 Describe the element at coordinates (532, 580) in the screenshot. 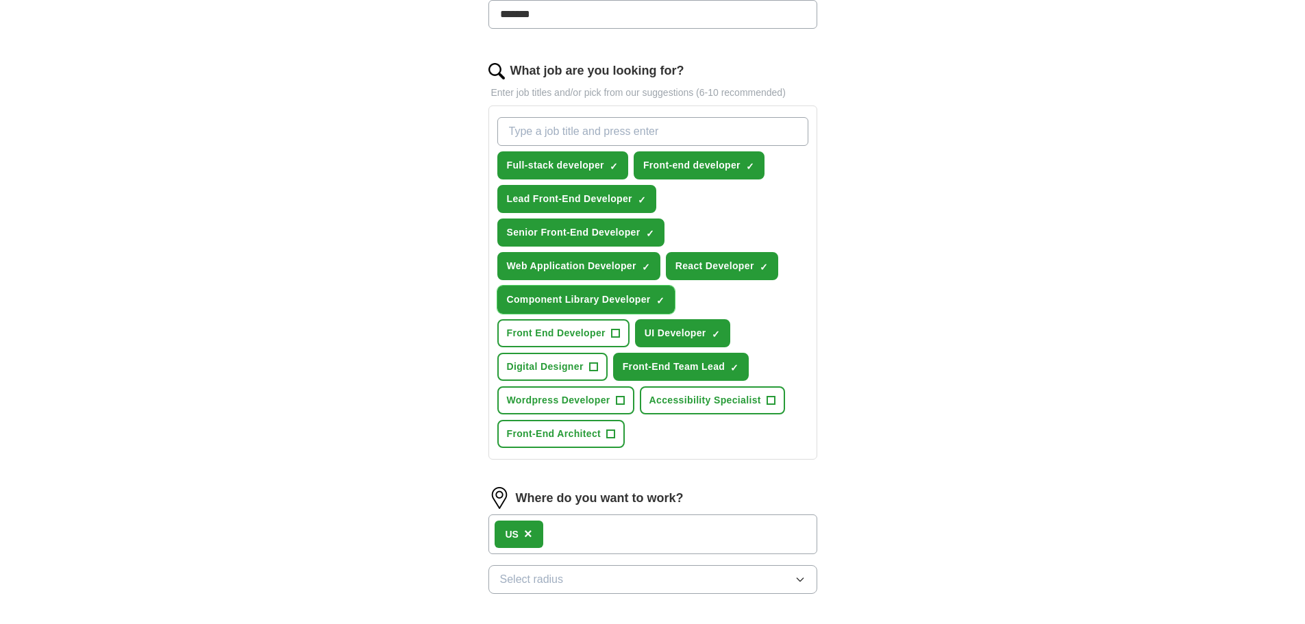

I see `span: Select radius` at that location.